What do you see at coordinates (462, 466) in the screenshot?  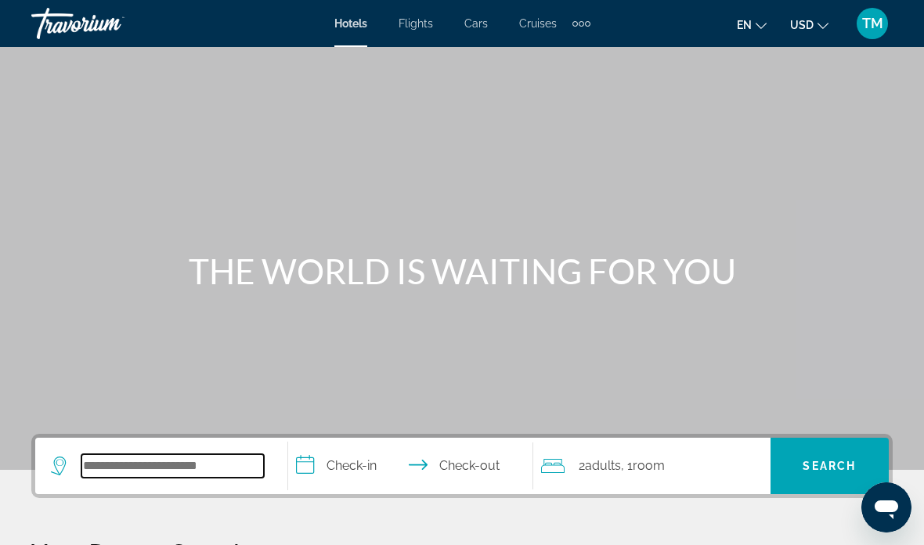 I see `div: Search widget` at bounding box center [462, 466].